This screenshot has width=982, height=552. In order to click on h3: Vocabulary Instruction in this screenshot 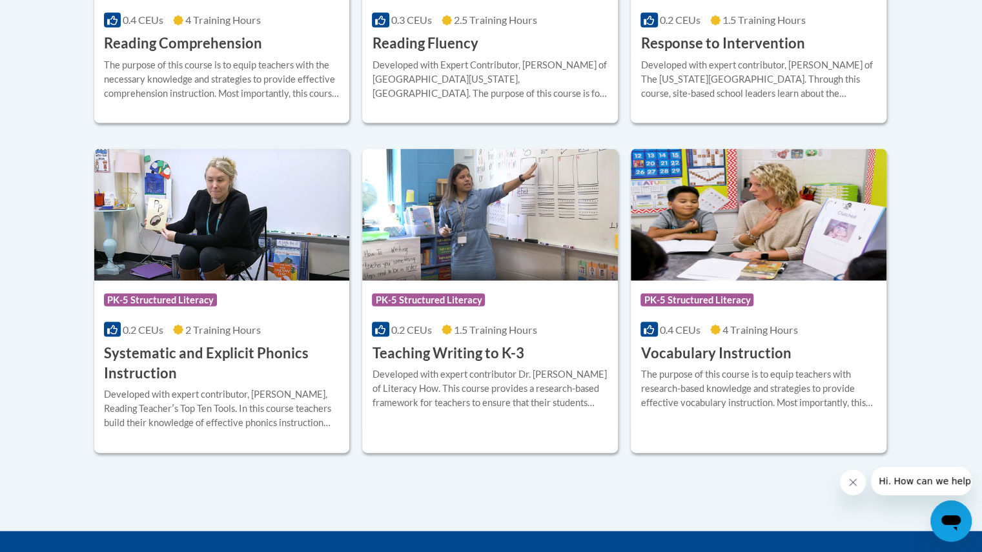, I will do `click(715, 353)`.